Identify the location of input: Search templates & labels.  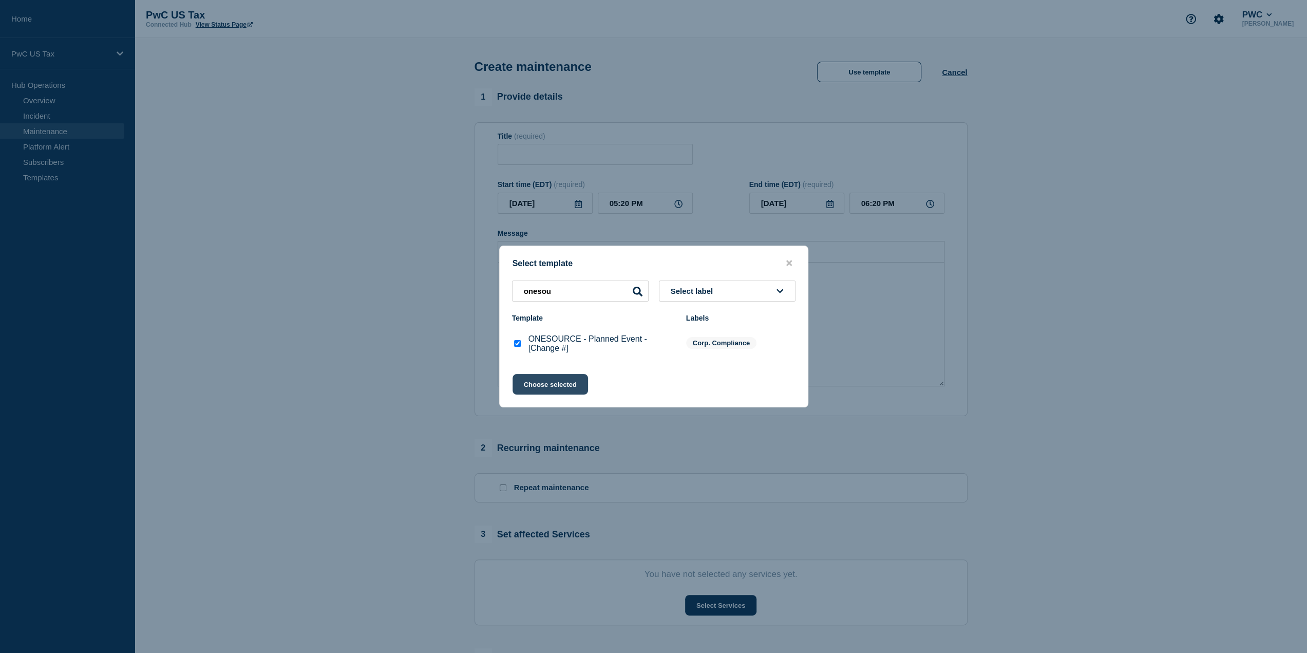
(580, 291).